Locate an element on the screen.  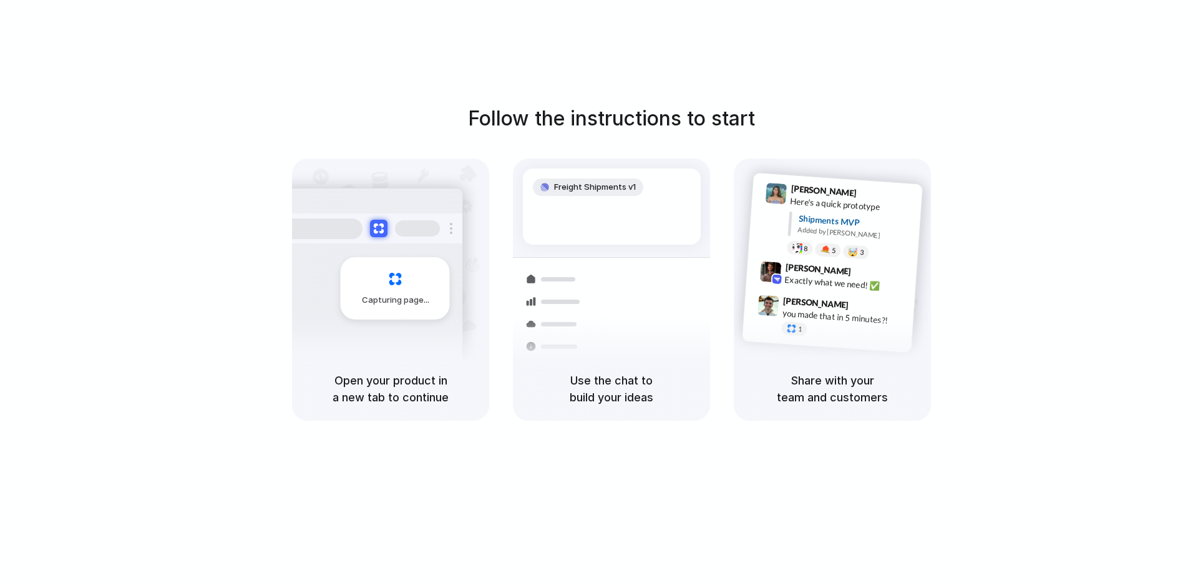
span: 9:42 AM is located at coordinates (867, 274).